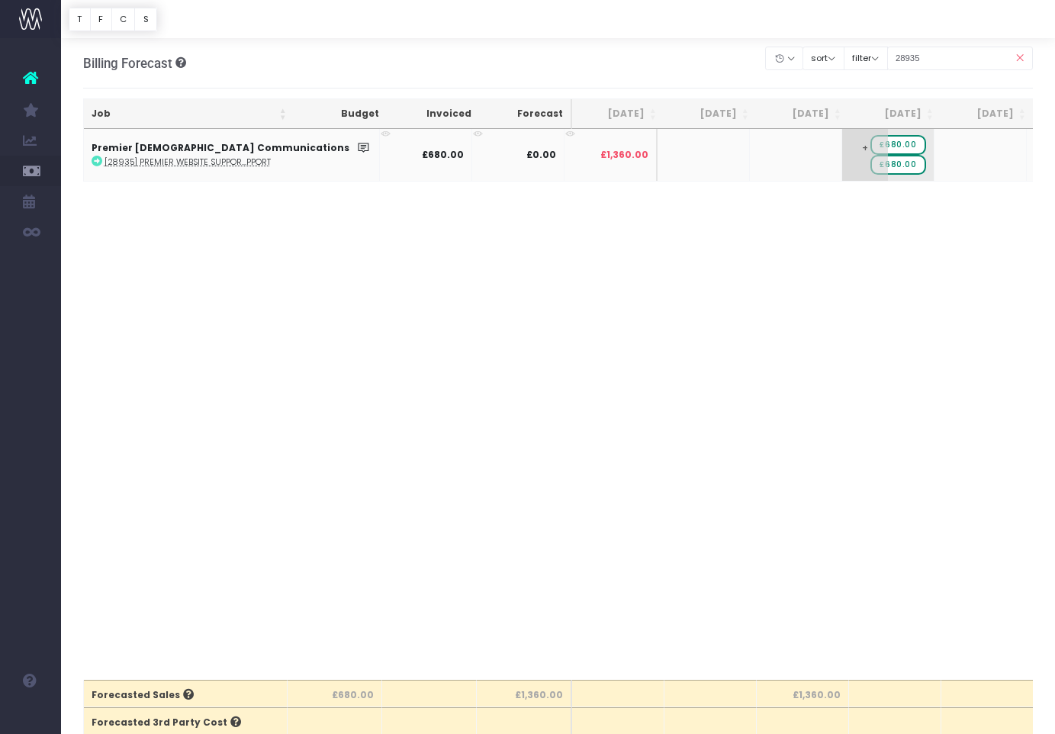  I want to click on button: sort, so click(823, 58).